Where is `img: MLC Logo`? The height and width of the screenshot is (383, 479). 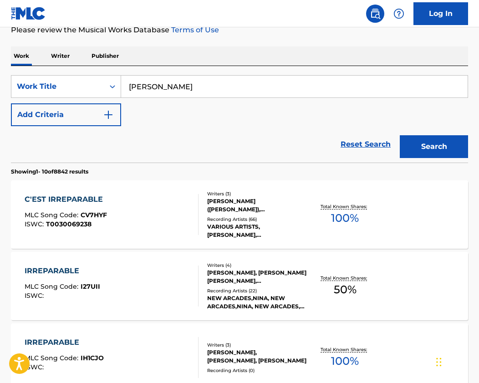
img: MLC Logo is located at coordinates (28, 13).